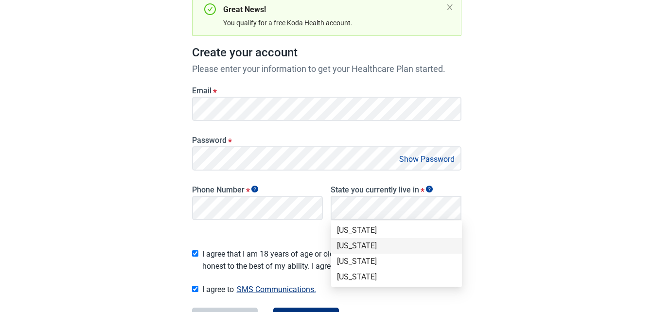 This screenshot has height=312, width=653. I want to click on label: State you currently live in, so click(396, 190).